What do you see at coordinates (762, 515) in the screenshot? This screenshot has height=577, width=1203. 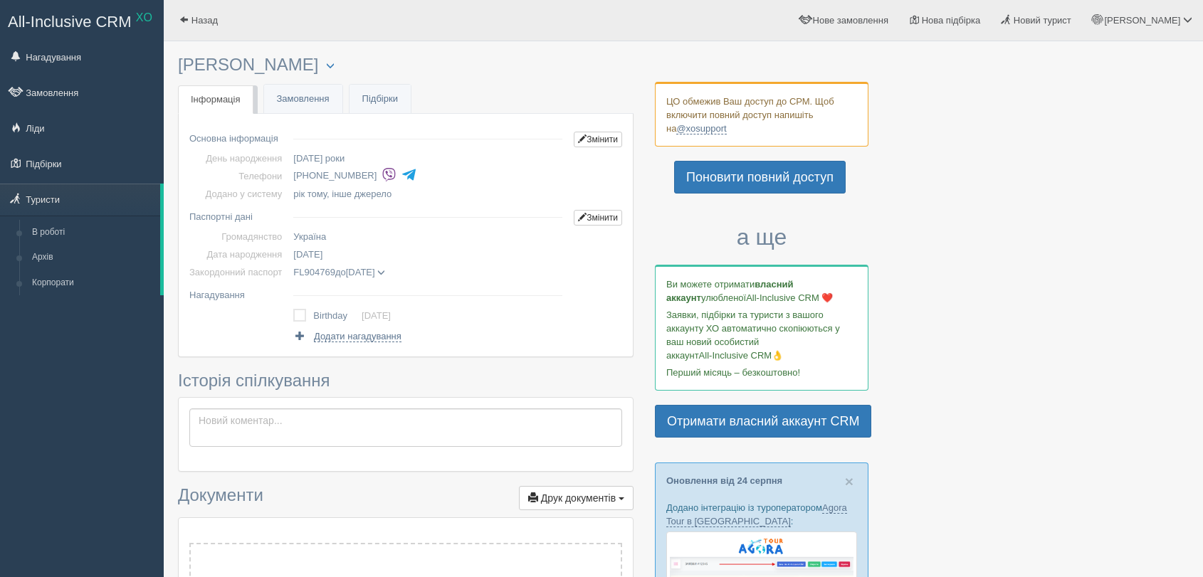 I see `p: Додано інтеграцію із туроператором :` at bounding box center [762, 515].